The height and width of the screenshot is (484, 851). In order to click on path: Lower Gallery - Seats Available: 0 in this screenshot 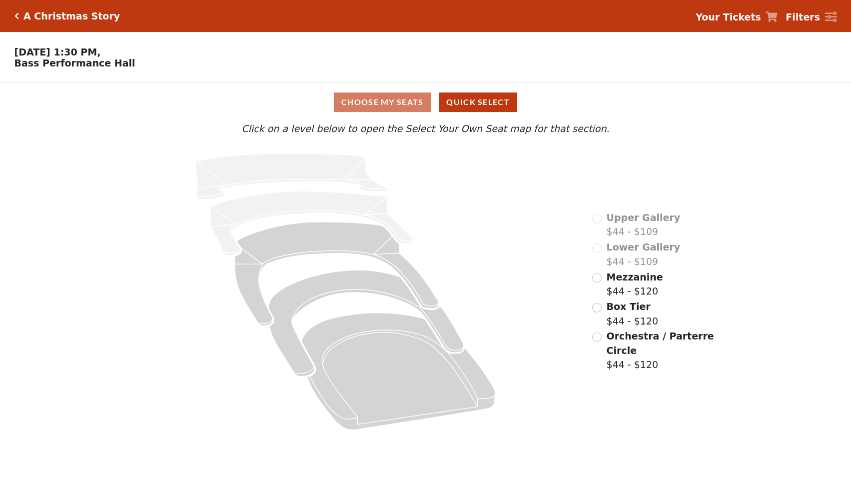, I will do `click(312, 223)`.